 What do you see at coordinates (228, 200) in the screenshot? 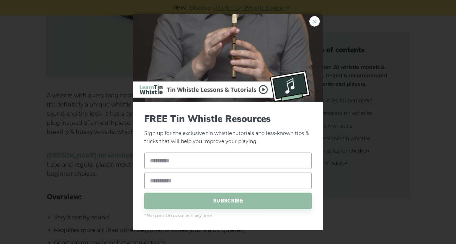
I see `span: SUBSCRIBE` at bounding box center [228, 200].